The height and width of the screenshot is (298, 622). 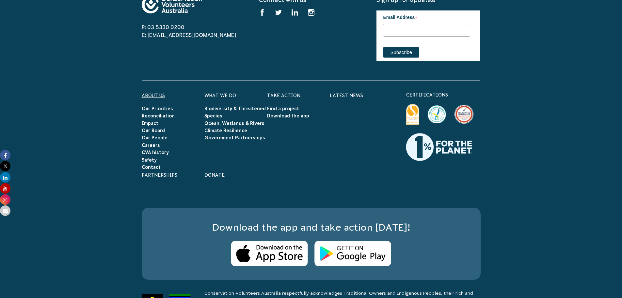 What do you see at coordinates (151, 145) in the screenshot?
I see `a: Careers` at bounding box center [151, 145].